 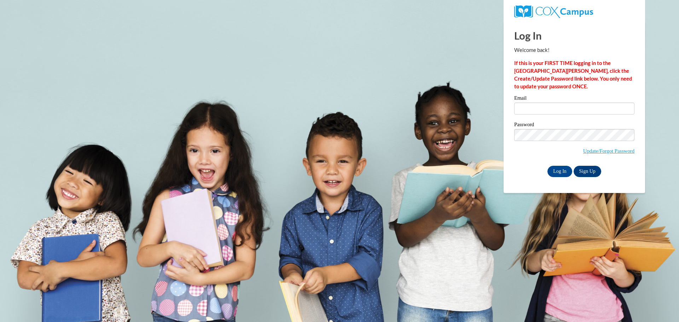 I want to click on label: Email, so click(x=575, y=99).